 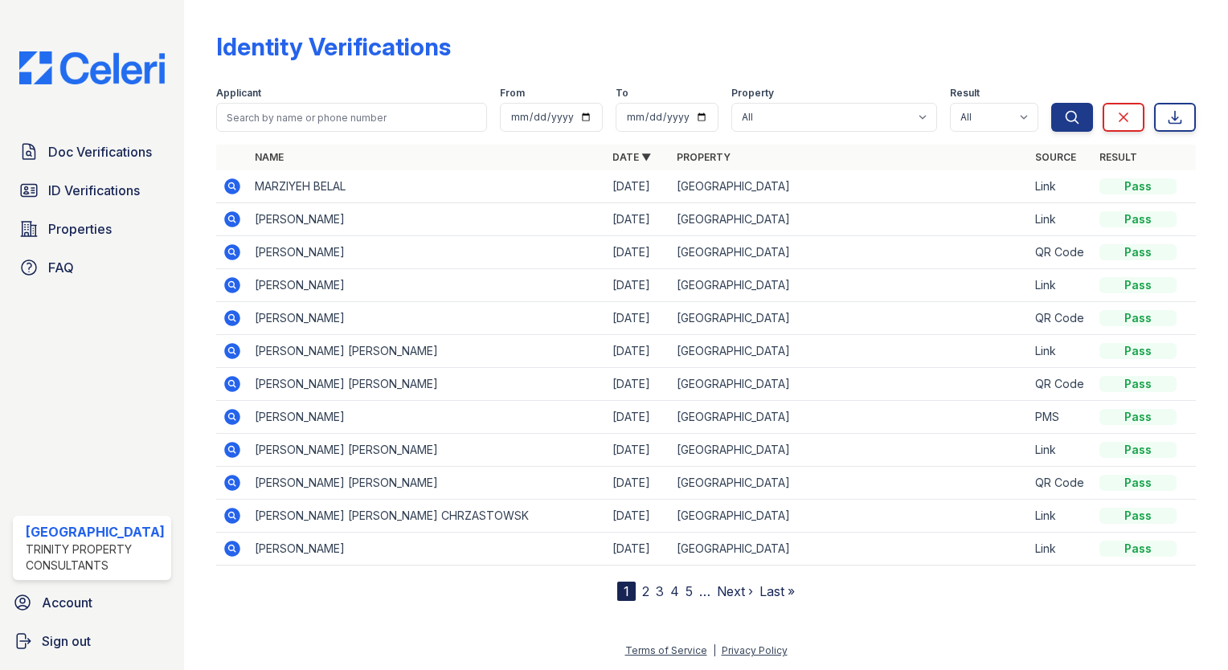 I want to click on td: PMS, so click(x=1061, y=417).